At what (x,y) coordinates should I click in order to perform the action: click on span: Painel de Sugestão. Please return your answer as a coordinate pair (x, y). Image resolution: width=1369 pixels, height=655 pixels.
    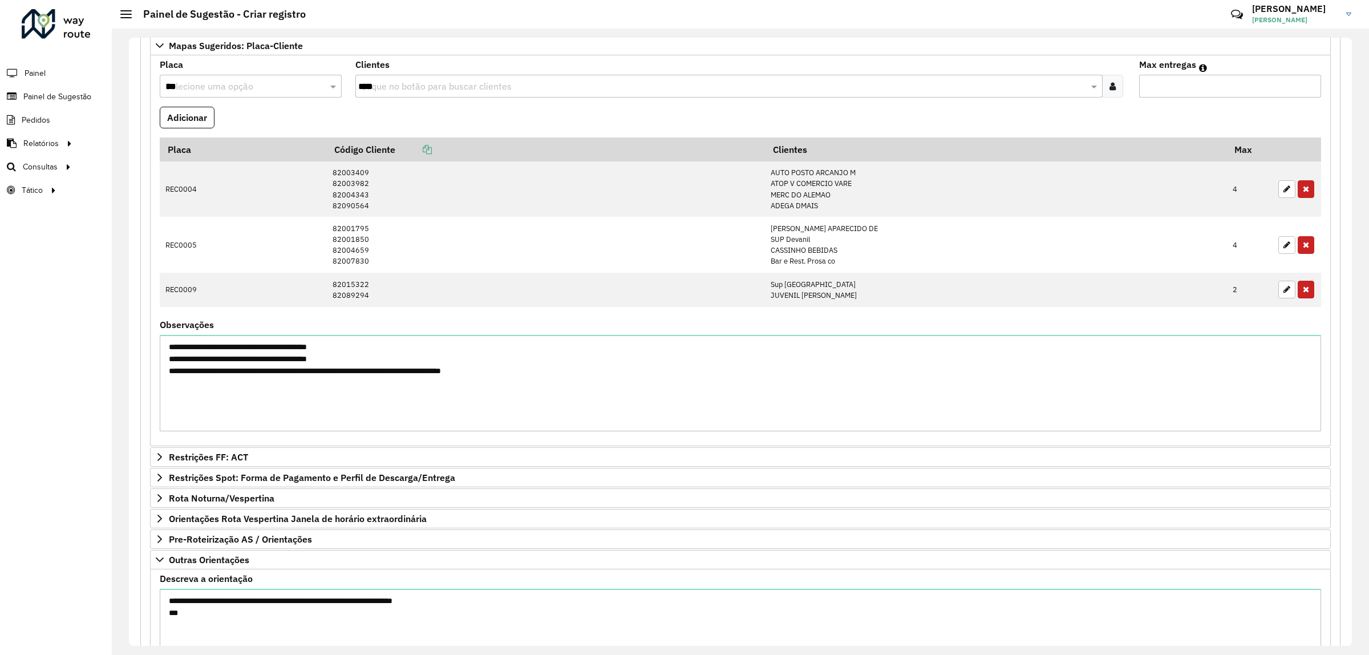
    Looking at the image, I should click on (57, 96).